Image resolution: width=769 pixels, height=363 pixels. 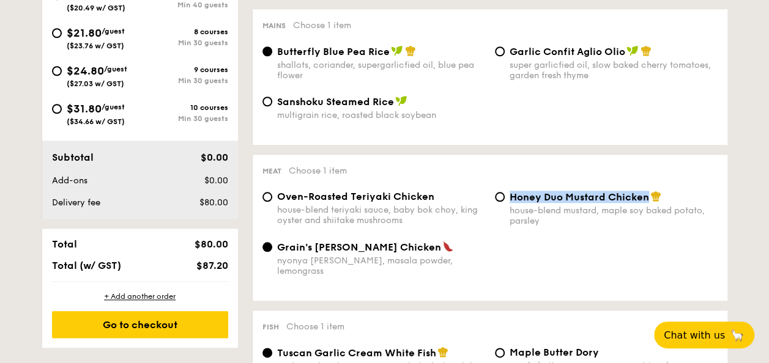 I want to click on input: Garlic Confit Aglio Oliosuper garlicfied oil, slow baked cherry tomatoes, garden fresh thyme, so click(x=500, y=51).